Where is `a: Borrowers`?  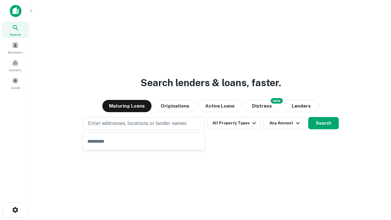 a: Borrowers is located at coordinates (15, 48).